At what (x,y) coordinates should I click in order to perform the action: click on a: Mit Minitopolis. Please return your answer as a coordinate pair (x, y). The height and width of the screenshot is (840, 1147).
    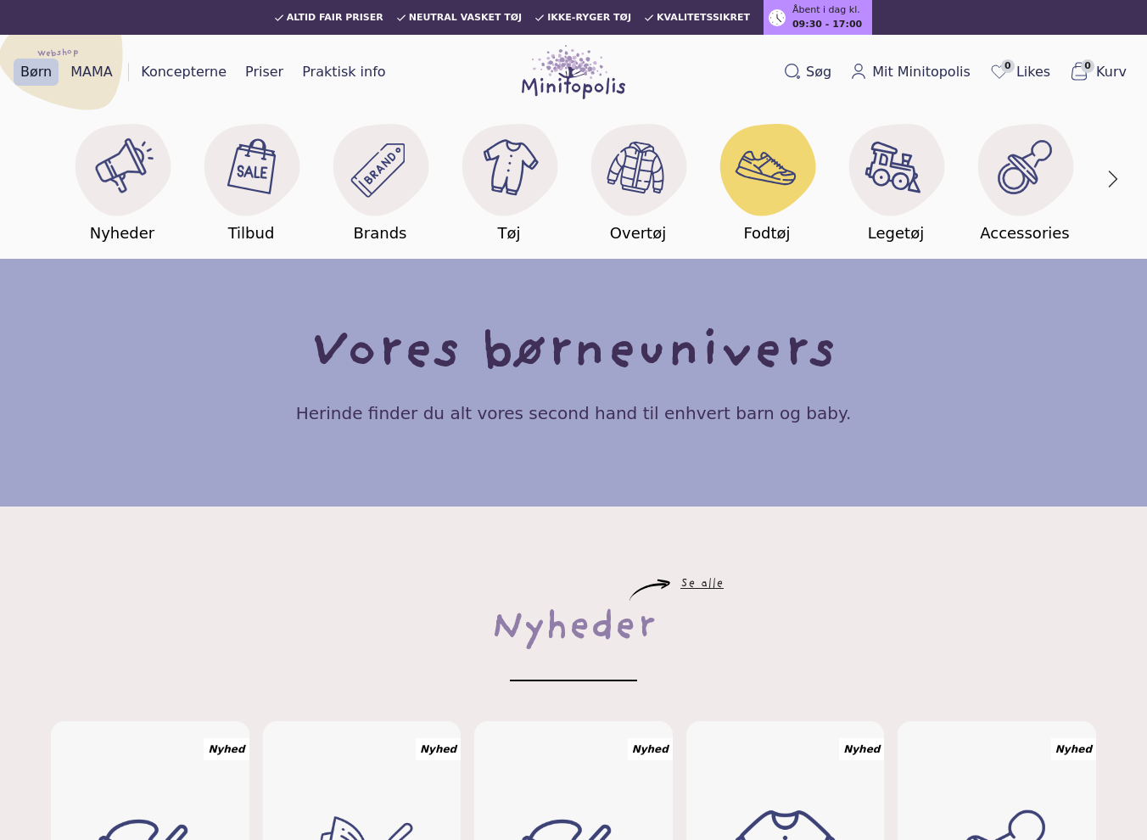
    Looking at the image, I should click on (910, 72).